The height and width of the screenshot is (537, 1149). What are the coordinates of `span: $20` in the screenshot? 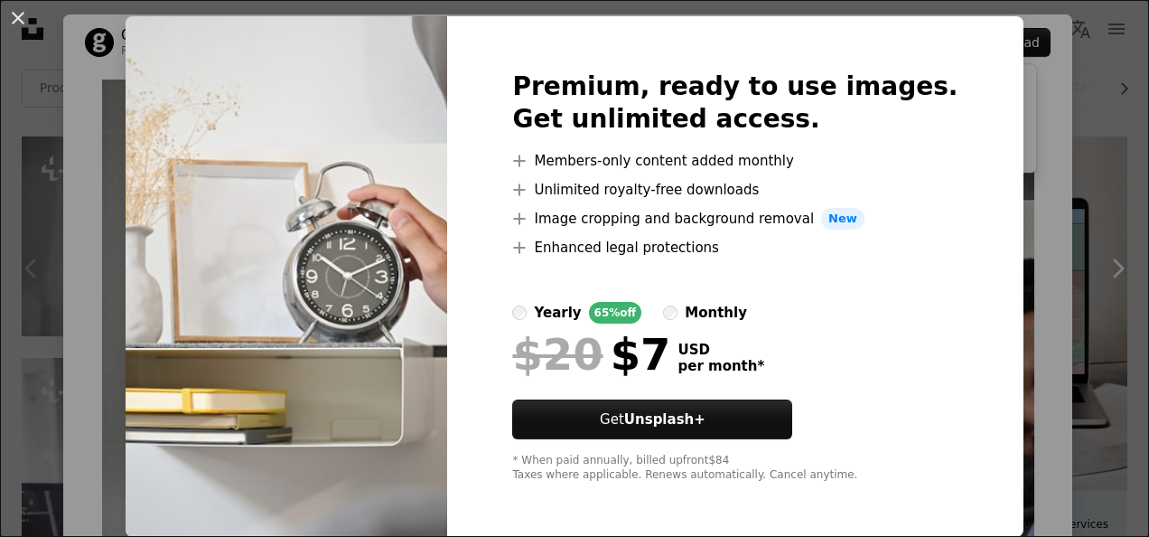 It's located at (558, 354).